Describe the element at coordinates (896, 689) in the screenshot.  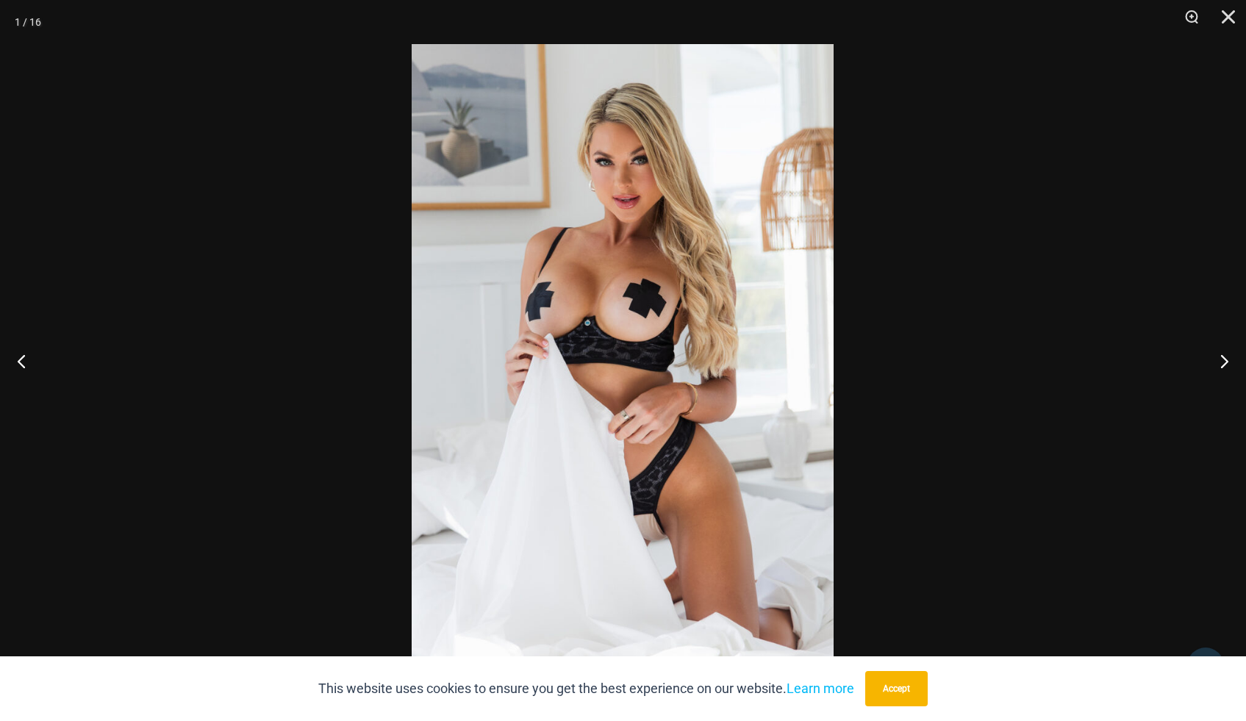
I see `button: Accept` at that location.